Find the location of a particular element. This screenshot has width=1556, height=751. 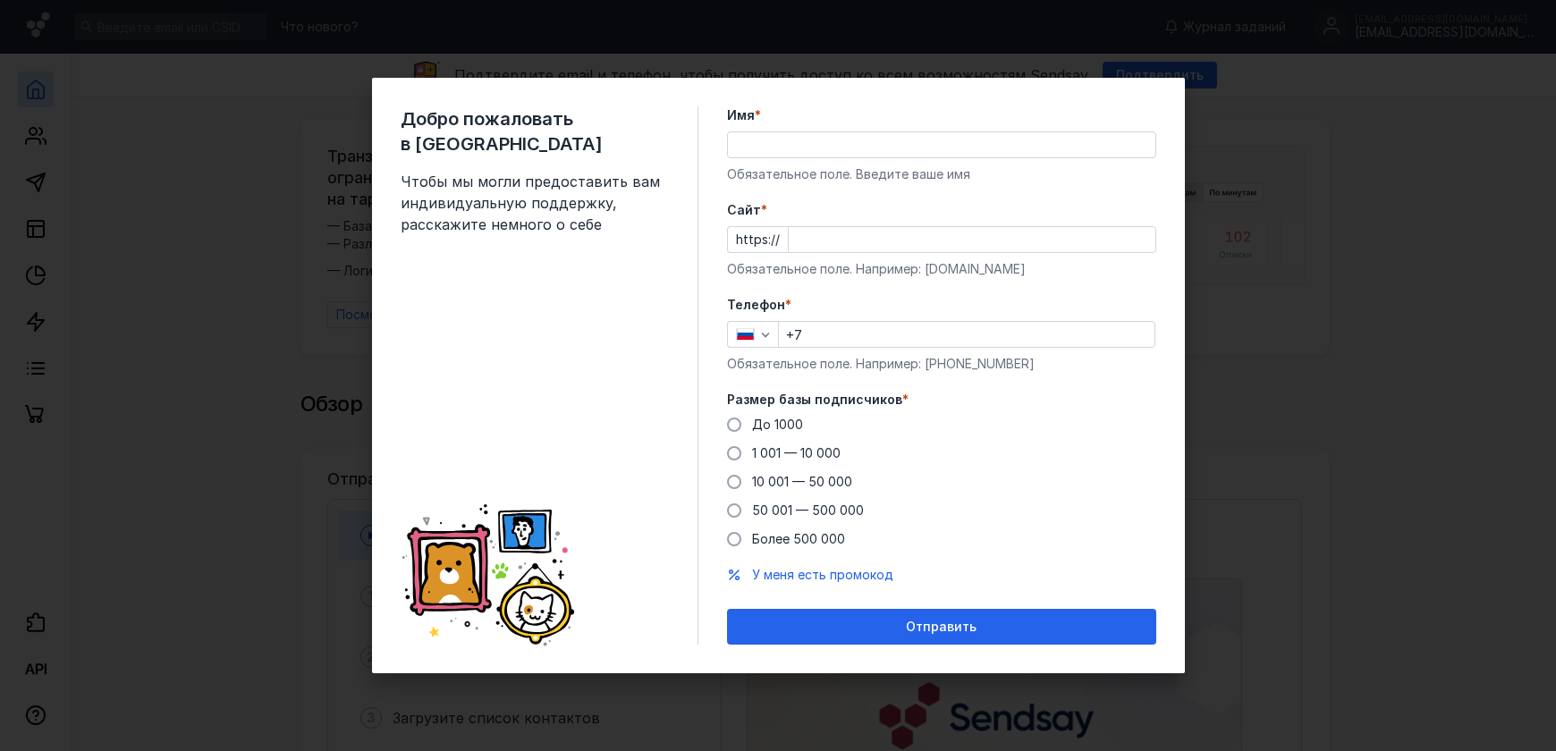

span: Чтобы мы могли предоставить вам индивидуальную поддержку, расскажите немного о себе is located at coordinates (535, 203).